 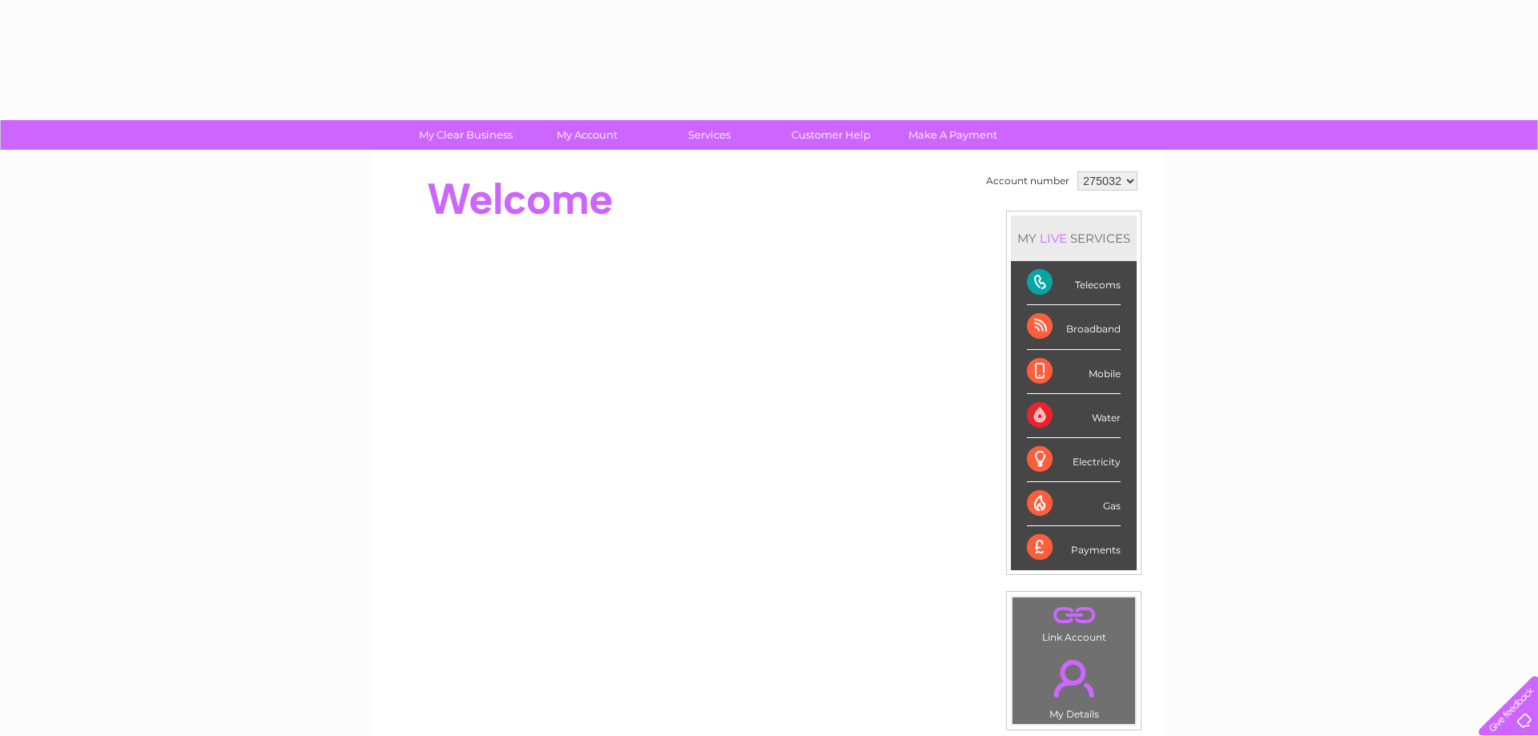 I want to click on td: My Details, so click(x=1073, y=686).